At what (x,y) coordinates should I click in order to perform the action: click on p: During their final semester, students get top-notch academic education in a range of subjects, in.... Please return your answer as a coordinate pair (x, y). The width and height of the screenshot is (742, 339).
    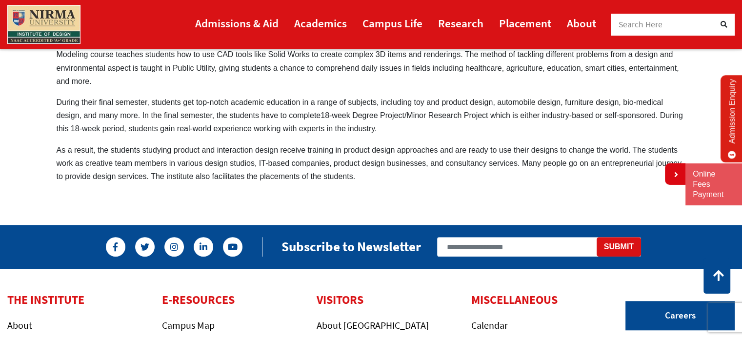
    Looking at the image, I should click on (371, 116).